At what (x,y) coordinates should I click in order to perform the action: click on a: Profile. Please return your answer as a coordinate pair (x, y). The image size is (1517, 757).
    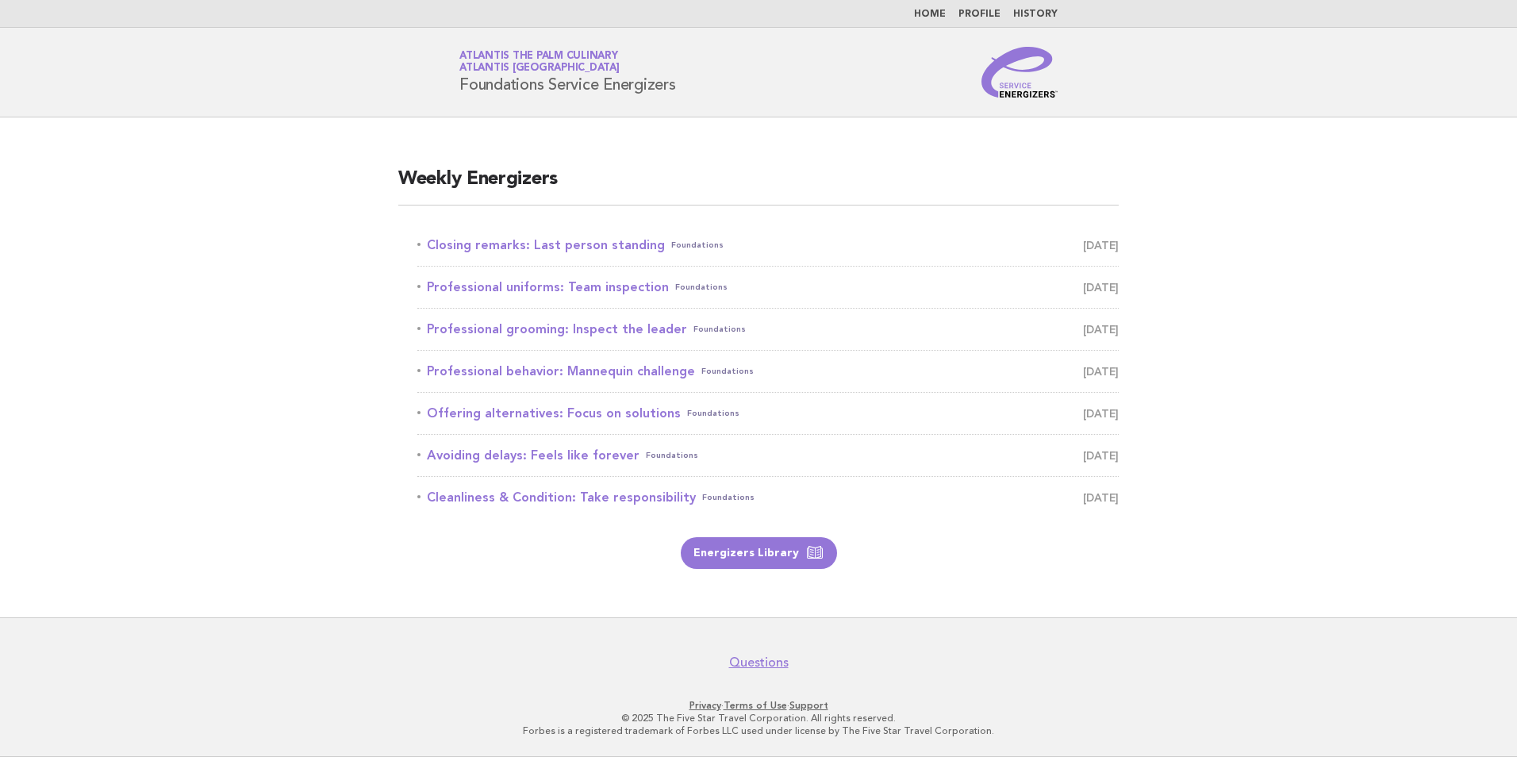
    Looking at the image, I should click on (979, 14).